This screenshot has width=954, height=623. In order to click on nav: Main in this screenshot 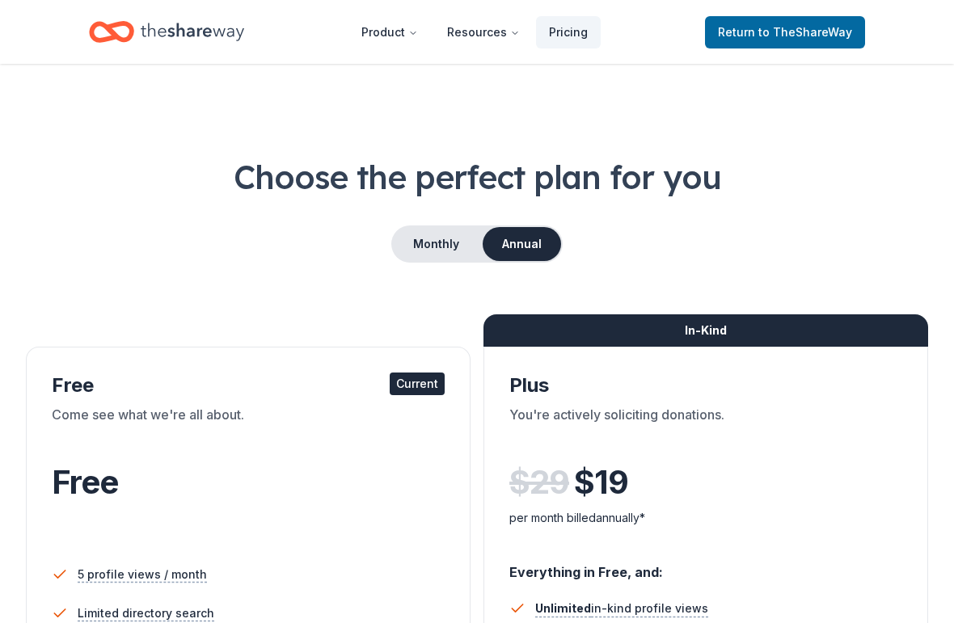, I will do `click(475, 32)`.